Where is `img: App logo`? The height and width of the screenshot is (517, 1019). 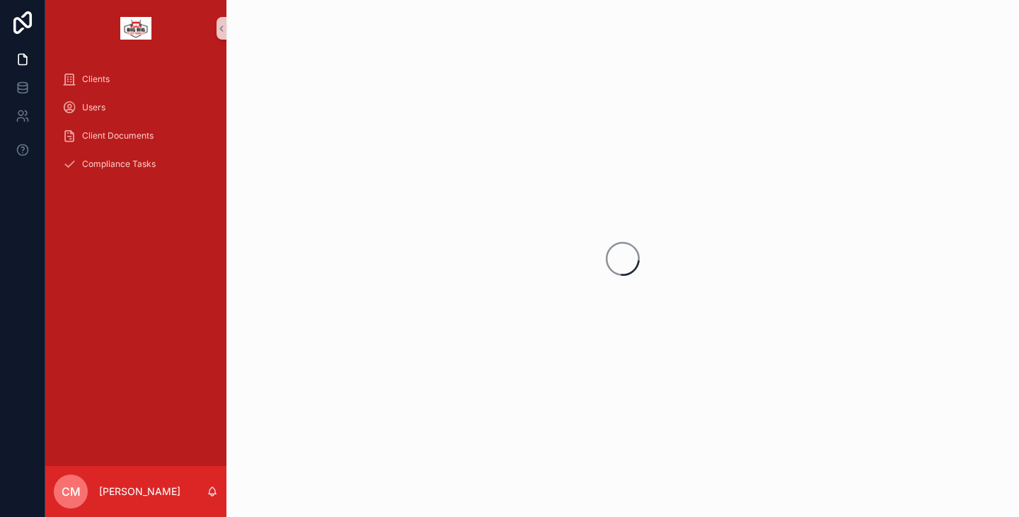 img: App logo is located at coordinates (136, 28).